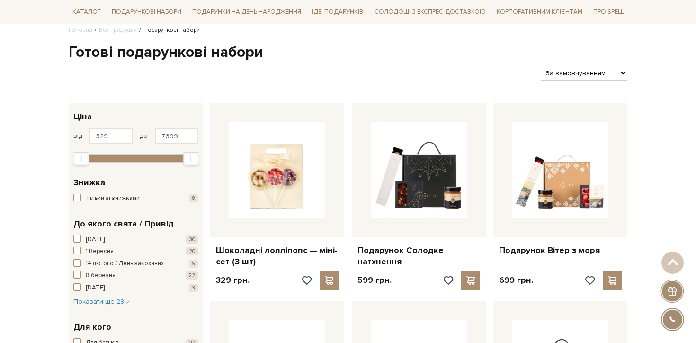  Describe the element at coordinates (113, 198) in the screenshot. I see `span: Тільки зі знижками` at that location.